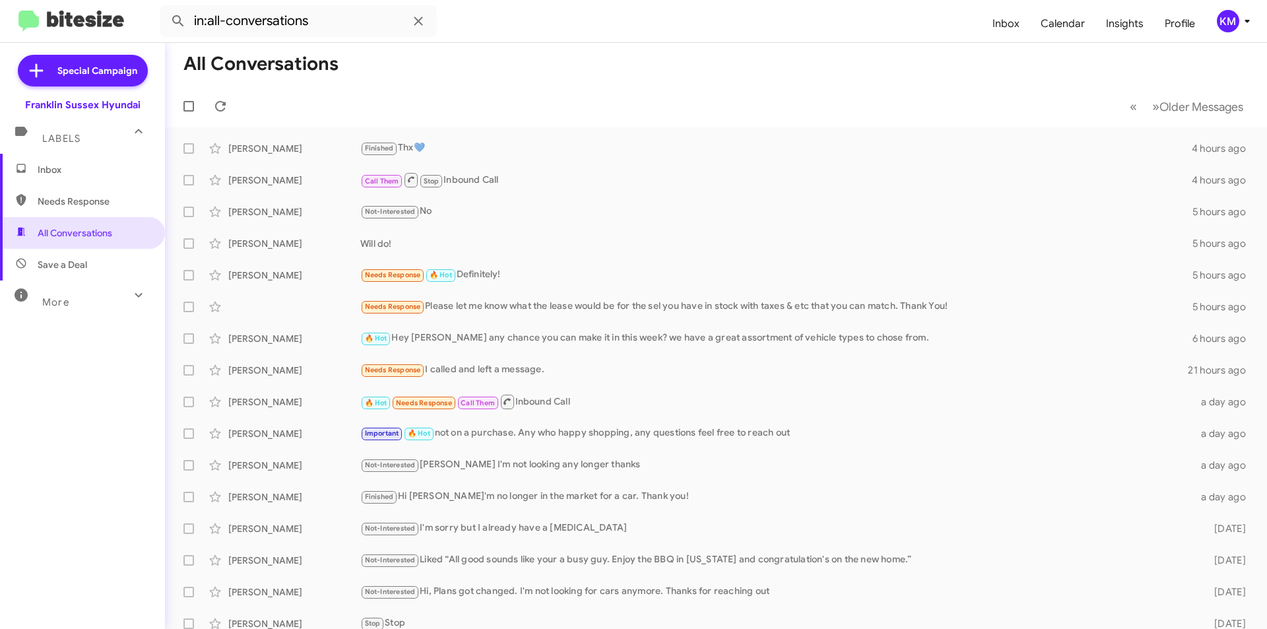 This screenshot has height=629, width=1267. Describe the element at coordinates (776, 274) in the screenshot. I see `div: Definitely!` at that location.